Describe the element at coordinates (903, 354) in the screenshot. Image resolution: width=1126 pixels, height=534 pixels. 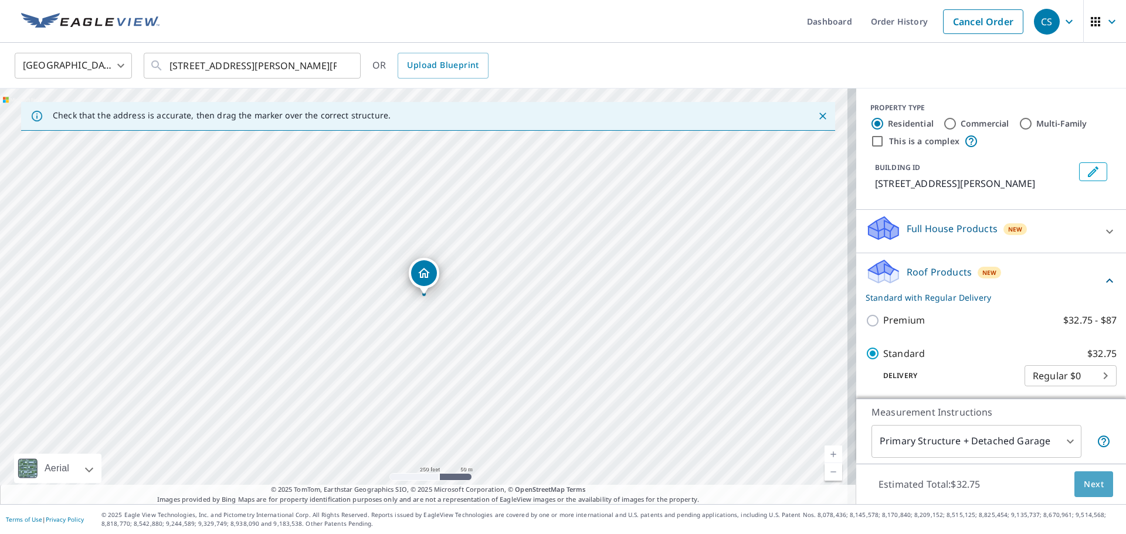
I see `p: Standard` at that location.